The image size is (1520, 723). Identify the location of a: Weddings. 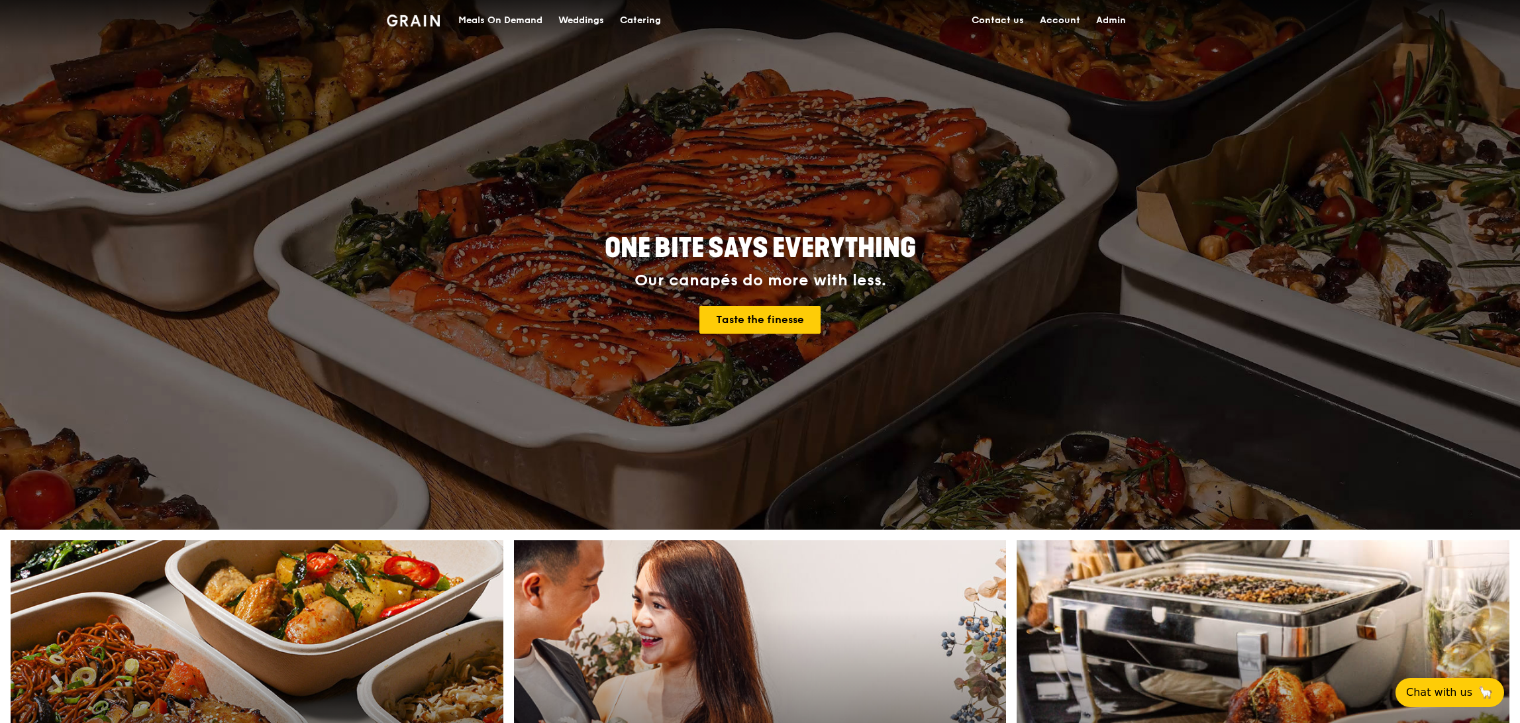
(581, 21).